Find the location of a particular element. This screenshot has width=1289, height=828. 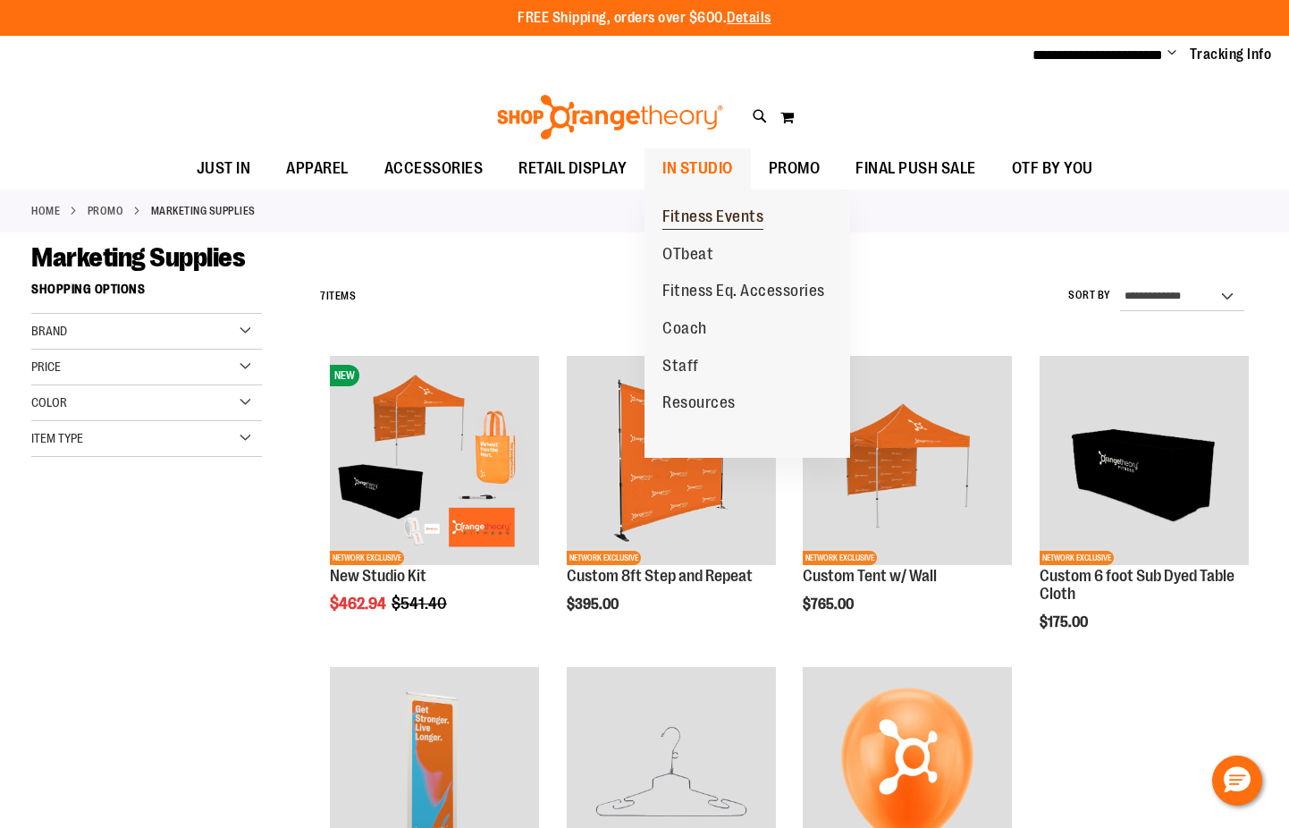

span: Brand is located at coordinates (49, 331).